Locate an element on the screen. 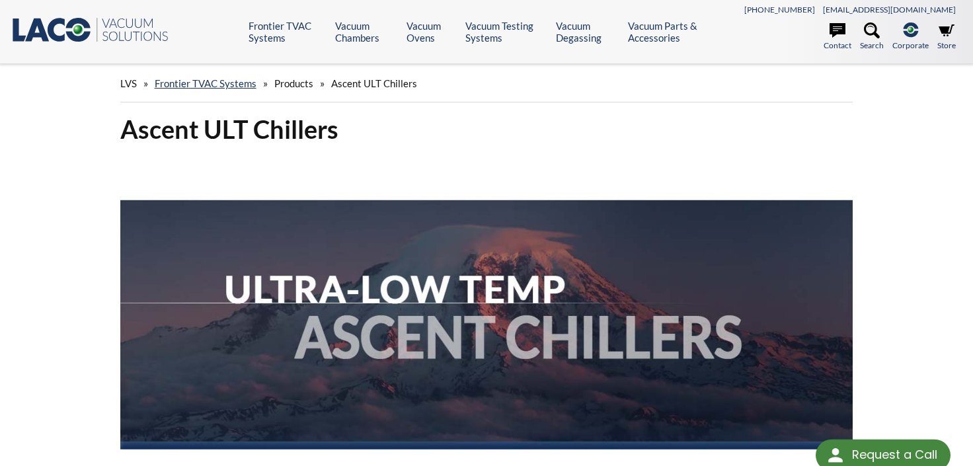 The width and height of the screenshot is (973, 466). img: round button is located at coordinates (835, 455).